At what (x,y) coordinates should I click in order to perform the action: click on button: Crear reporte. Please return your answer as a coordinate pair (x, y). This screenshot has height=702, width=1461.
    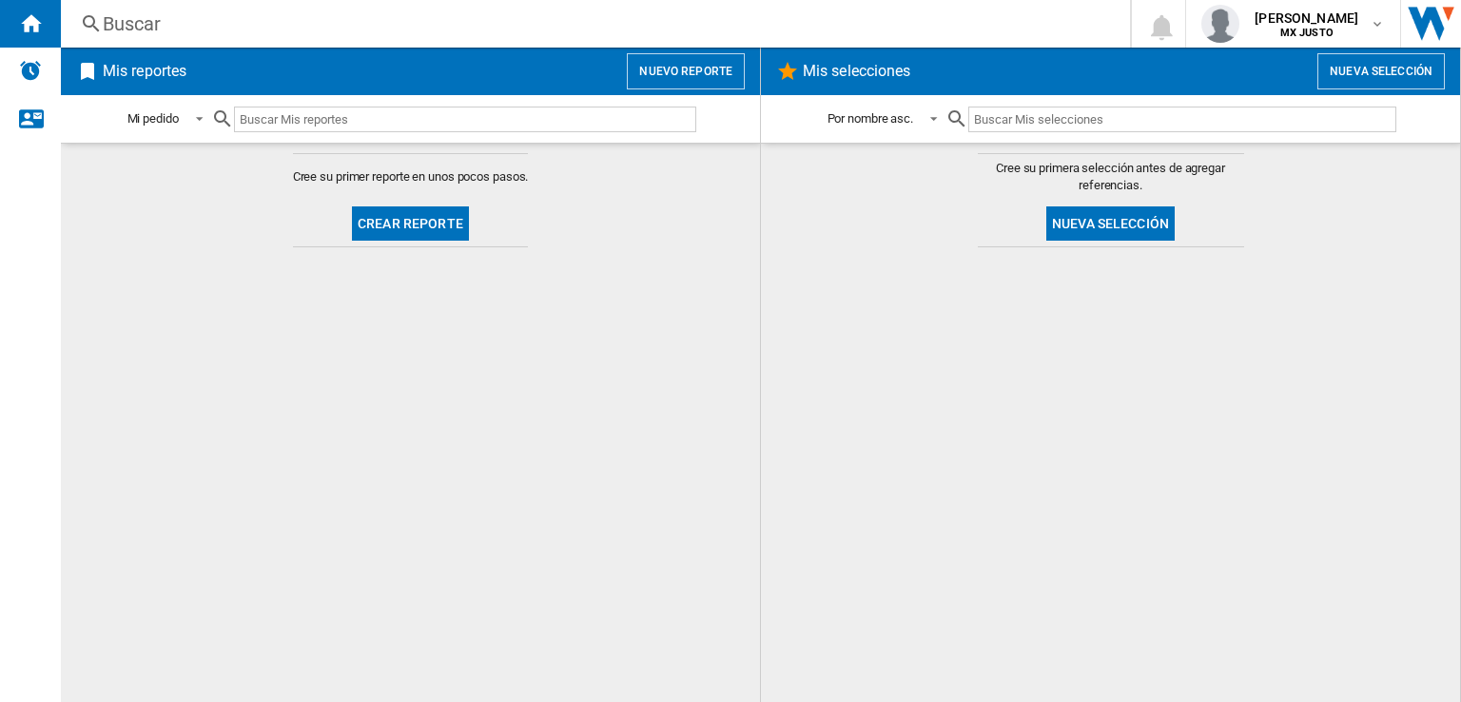
    Looking at the image, I should click on (410, 223).